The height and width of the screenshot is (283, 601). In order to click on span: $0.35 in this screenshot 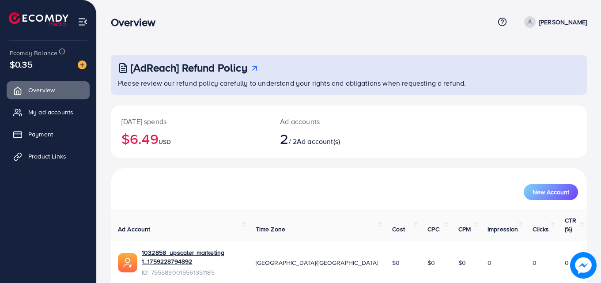, I will do `click(21, 64)`.